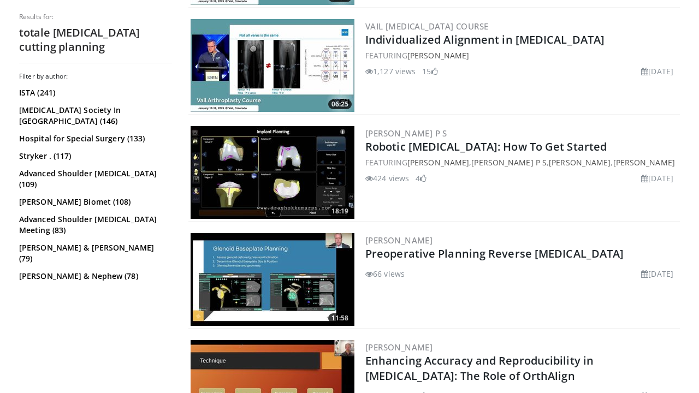 Image resolution: width=699 pixels, height=393 pixels. I want to click on a: Hospital for Special Surgery (133), so click(94, 139).